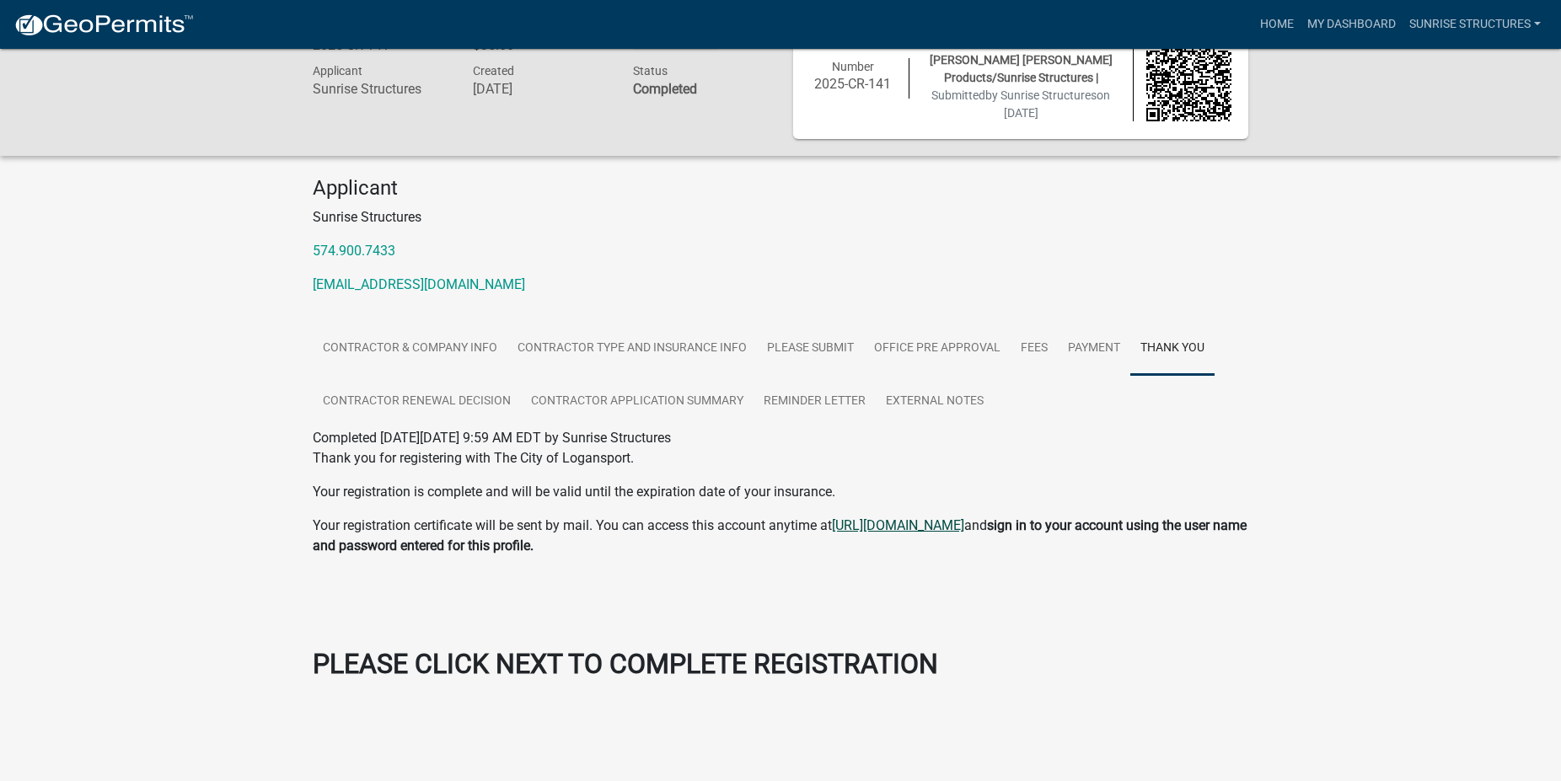  Describe the element at coordinates (337, 71) in the screenshot. I see `span: Applicant` at that location.